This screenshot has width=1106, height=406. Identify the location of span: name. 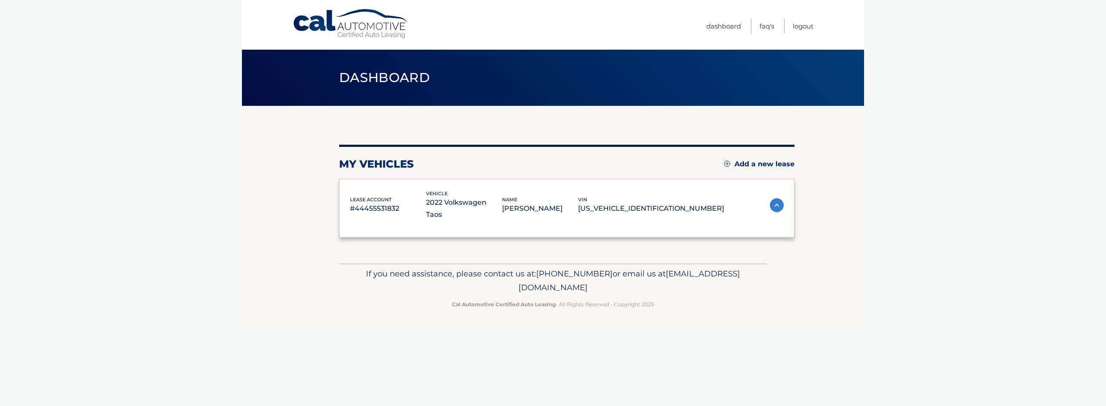
(510, 200).